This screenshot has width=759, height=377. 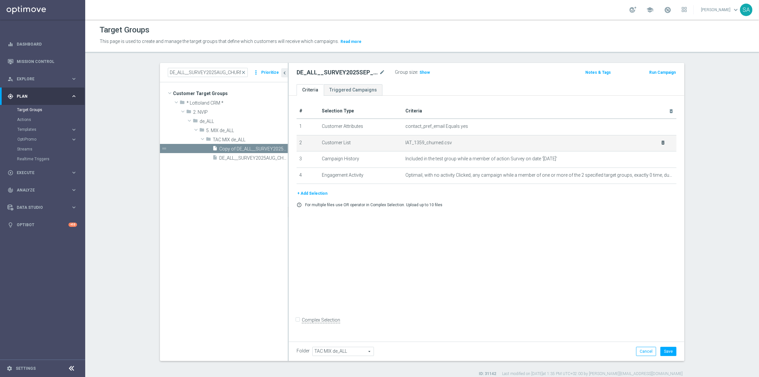 What do you see at coordinates (244, 121) in the screenshot?
I see `span: de_ALL` at bounding box center [244, 121].